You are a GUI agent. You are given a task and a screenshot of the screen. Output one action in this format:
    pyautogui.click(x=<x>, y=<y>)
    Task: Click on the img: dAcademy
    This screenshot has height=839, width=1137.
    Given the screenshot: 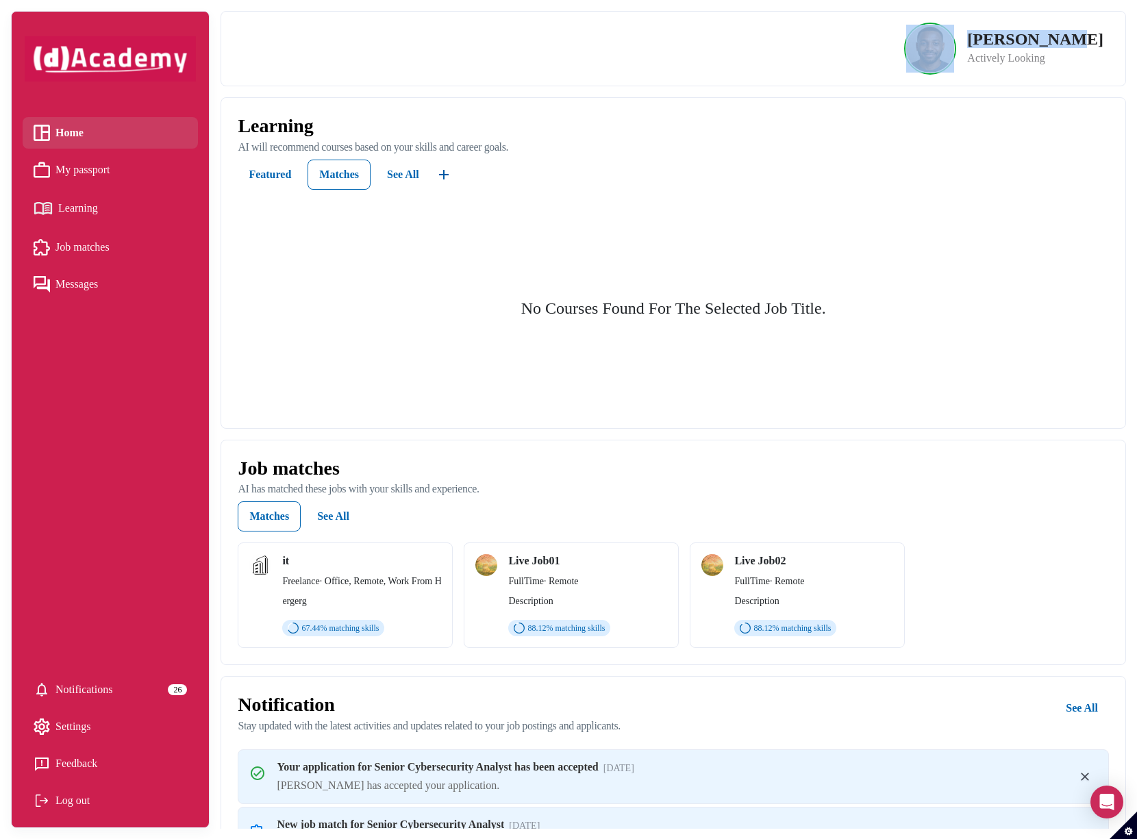 What is the action you would take?
    pyautogui.click(x=110, y=59)
    